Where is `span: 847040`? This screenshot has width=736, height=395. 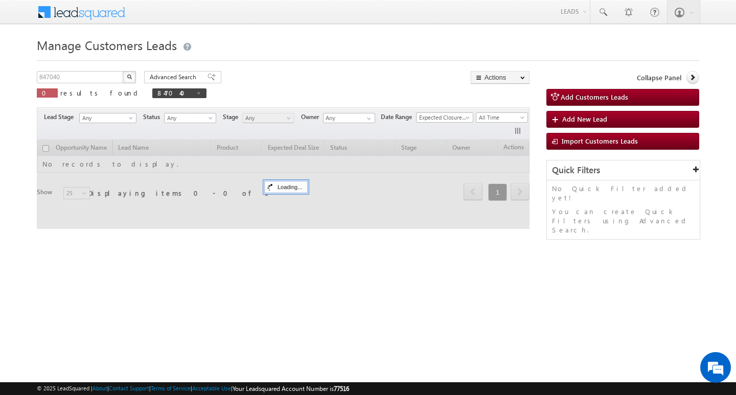
span: 847040 is located at coordinates (174, 93).